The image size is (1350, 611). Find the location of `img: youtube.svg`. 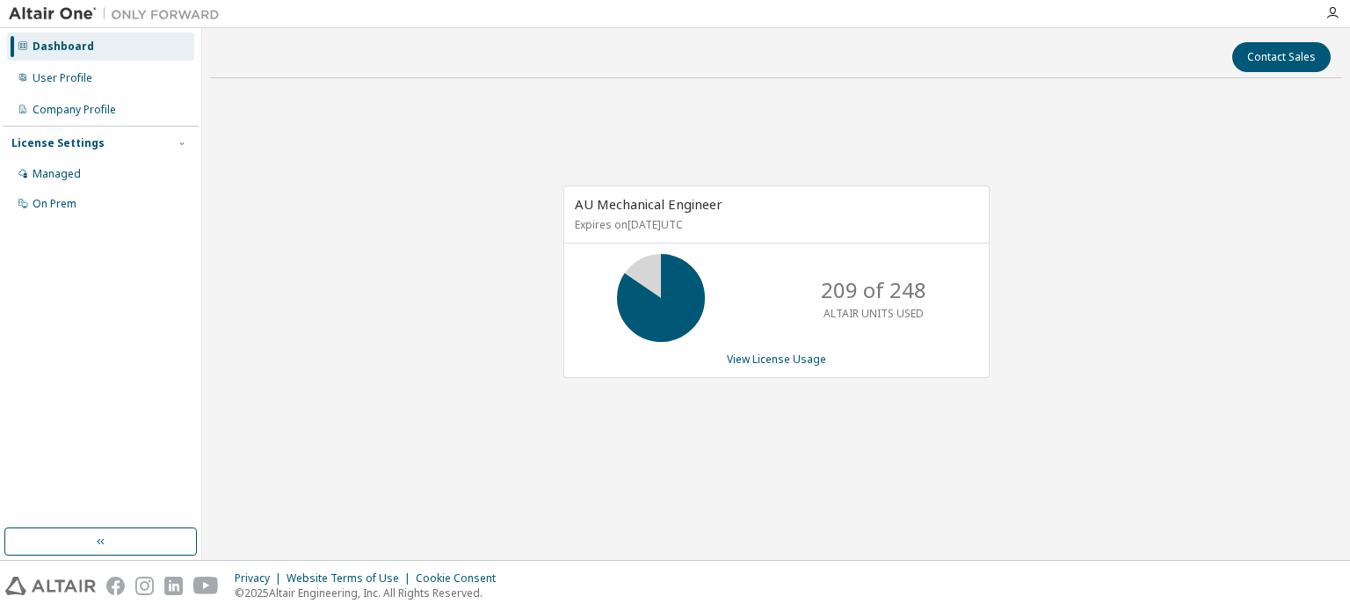

img: youtube.svg is located at coordinates (206, 585).